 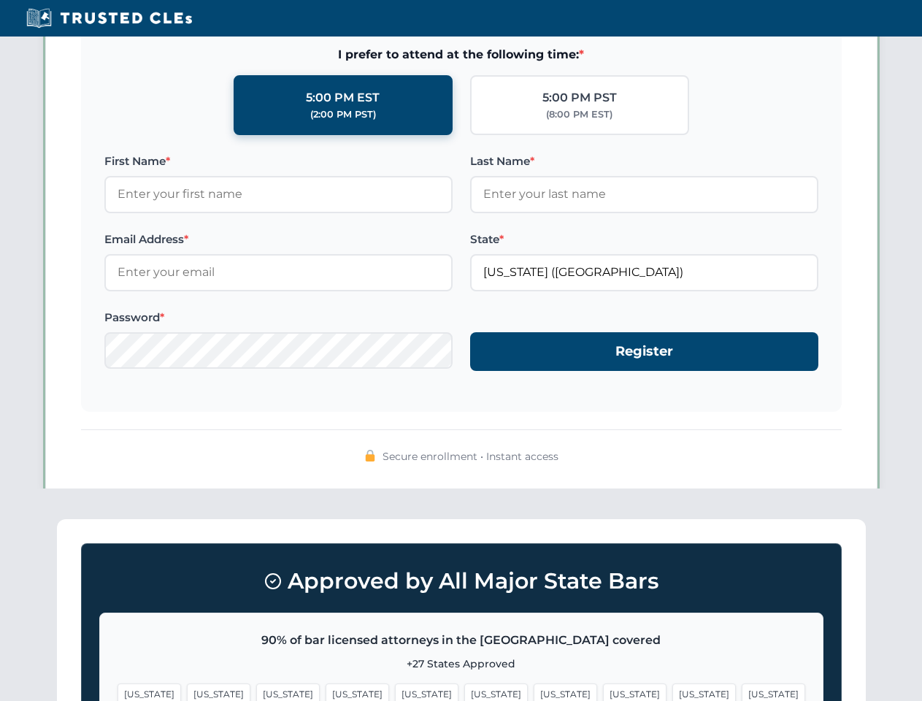 What do you see at coordinates (580, 98) in the screenshot?
I see `div: 5:00 PM PST` at bounding box center [580, 98].